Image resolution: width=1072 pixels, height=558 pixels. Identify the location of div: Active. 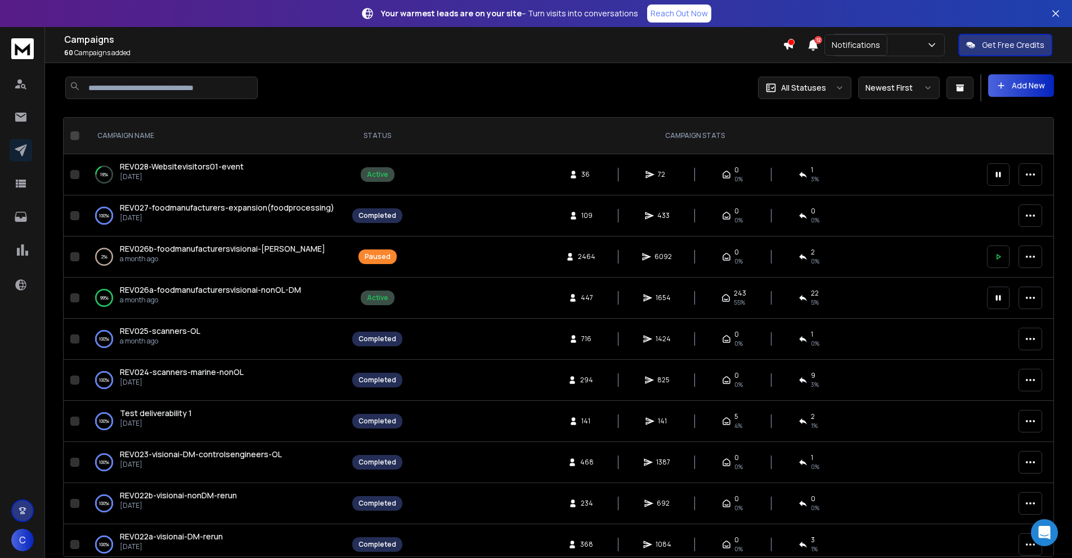
(378, 174).